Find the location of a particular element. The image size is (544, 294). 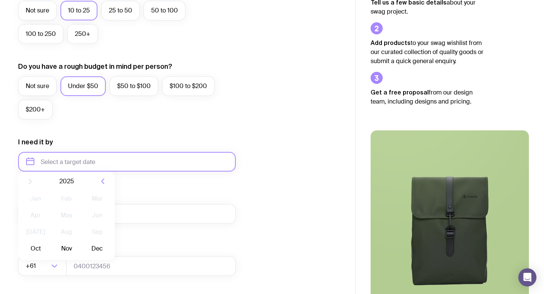

div: Open Intercom Messenger is located at coordinates (527, 277).